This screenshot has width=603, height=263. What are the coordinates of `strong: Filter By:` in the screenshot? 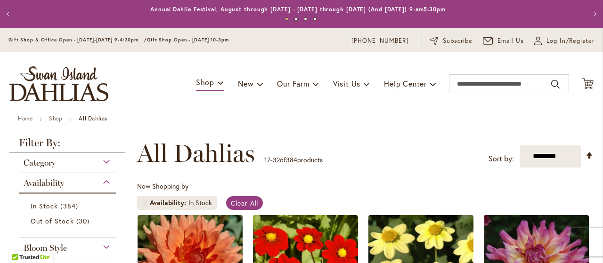 It's located at (67, 146).